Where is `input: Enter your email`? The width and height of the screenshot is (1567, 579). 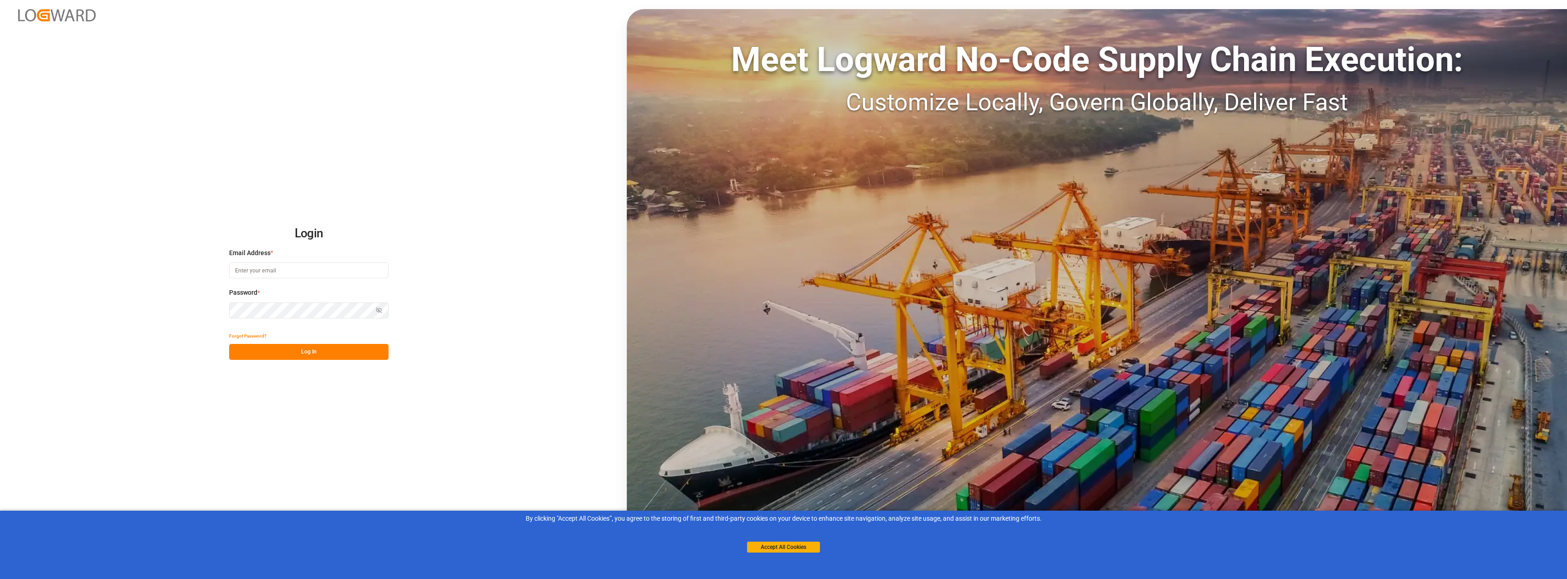 input: Enter your email is located at coordinates (309, 270).